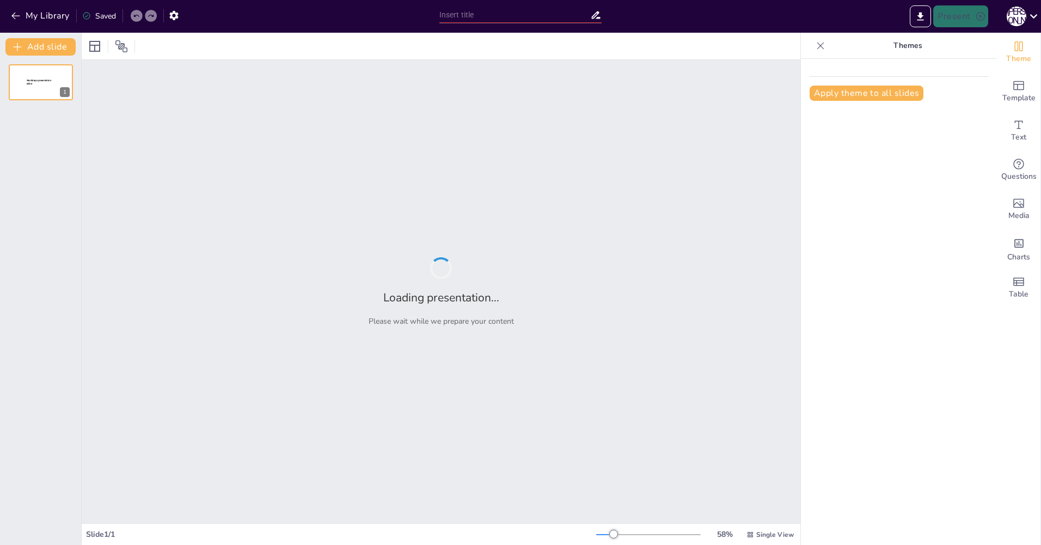  What do you see at coordinates (1019, 288) in the screenshot?
I see `div: Add a table` at bounding box center [1019, 288].